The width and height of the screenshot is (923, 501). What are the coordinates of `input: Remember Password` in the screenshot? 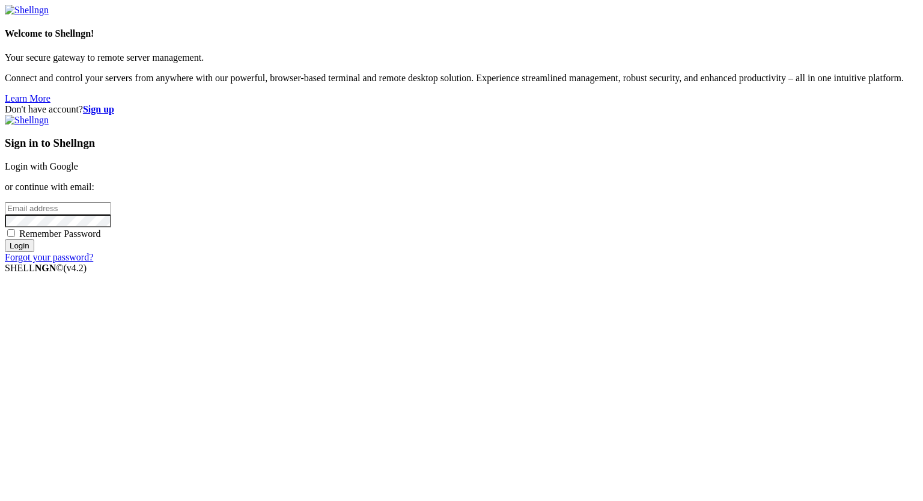 It's located at (11, 233).